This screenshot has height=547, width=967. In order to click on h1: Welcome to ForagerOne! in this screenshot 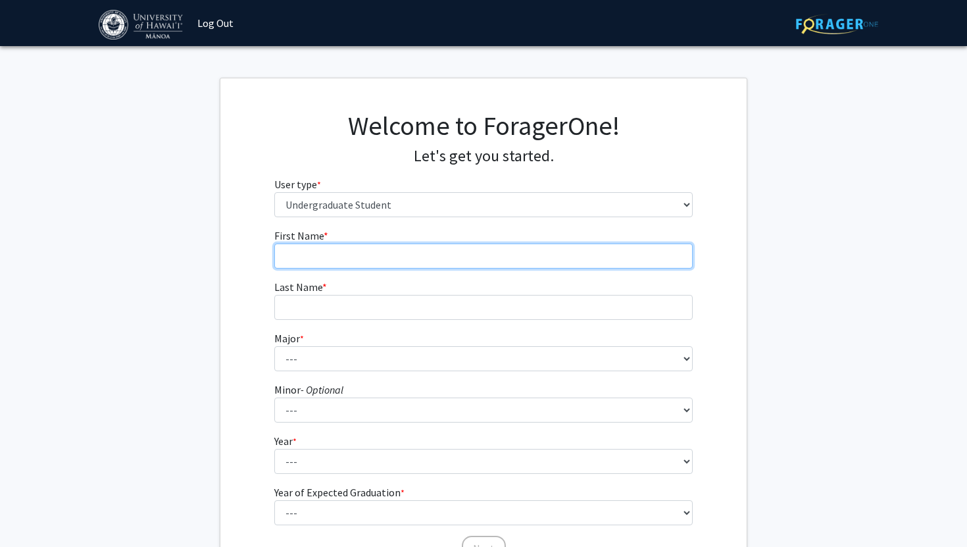, I will do `click(484, 126)`.